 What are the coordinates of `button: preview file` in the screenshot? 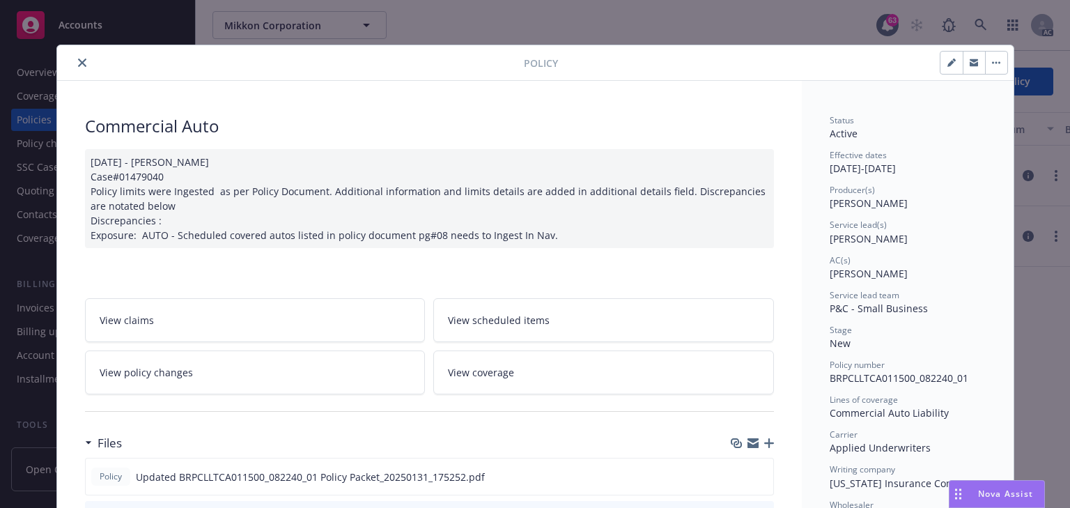 It's located at (761, 476).